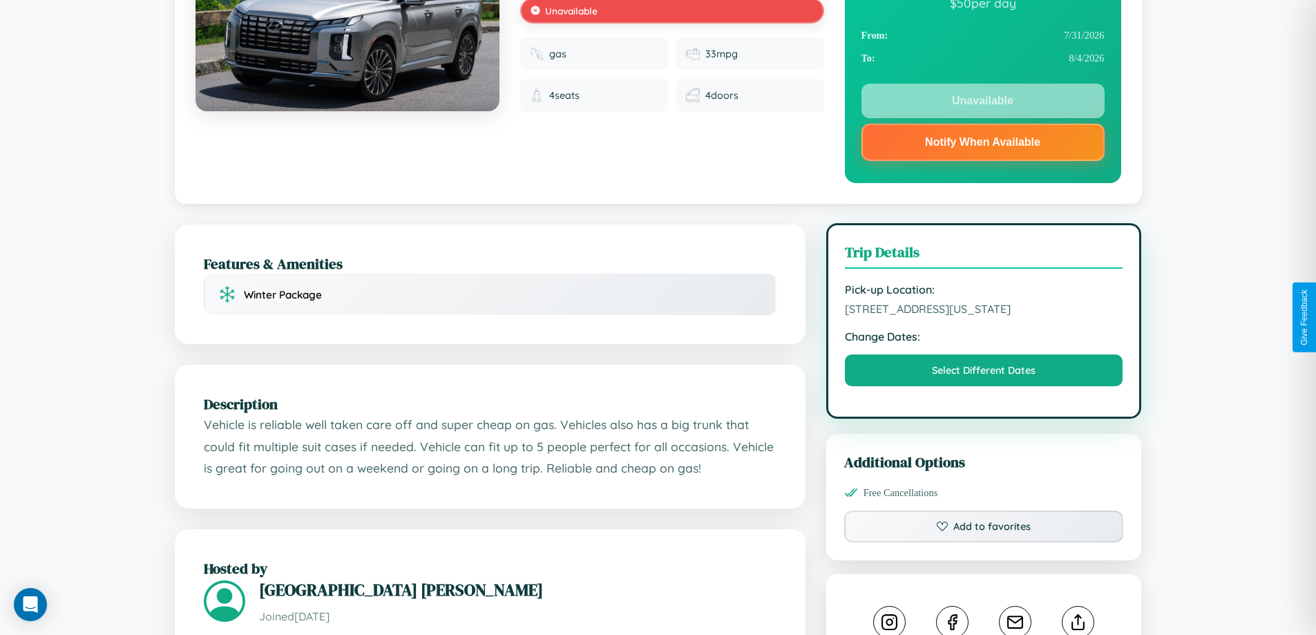 The width and height of the screenshot is (1316, 635). I want to click on p: Vehicle is reliable well taken care off and super cheap on gas. Vehicles also has a big trunk tha..., so click(490, 446).